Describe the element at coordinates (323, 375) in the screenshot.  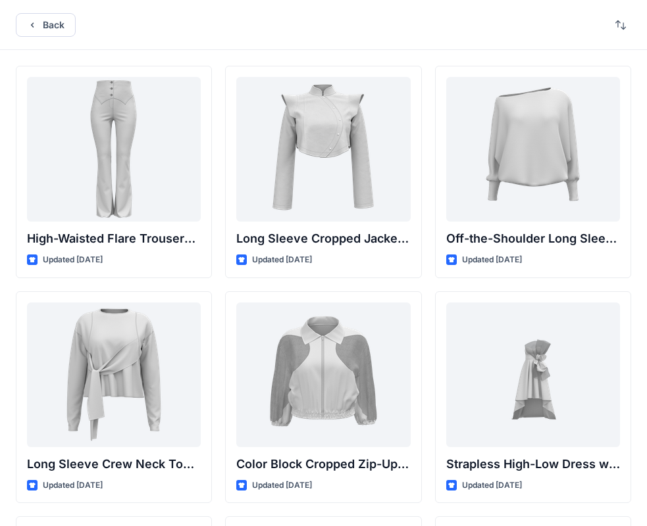
I see `a: Color Block Cropped Zip-Up Jacket with Sheer Sleeves` at that location.